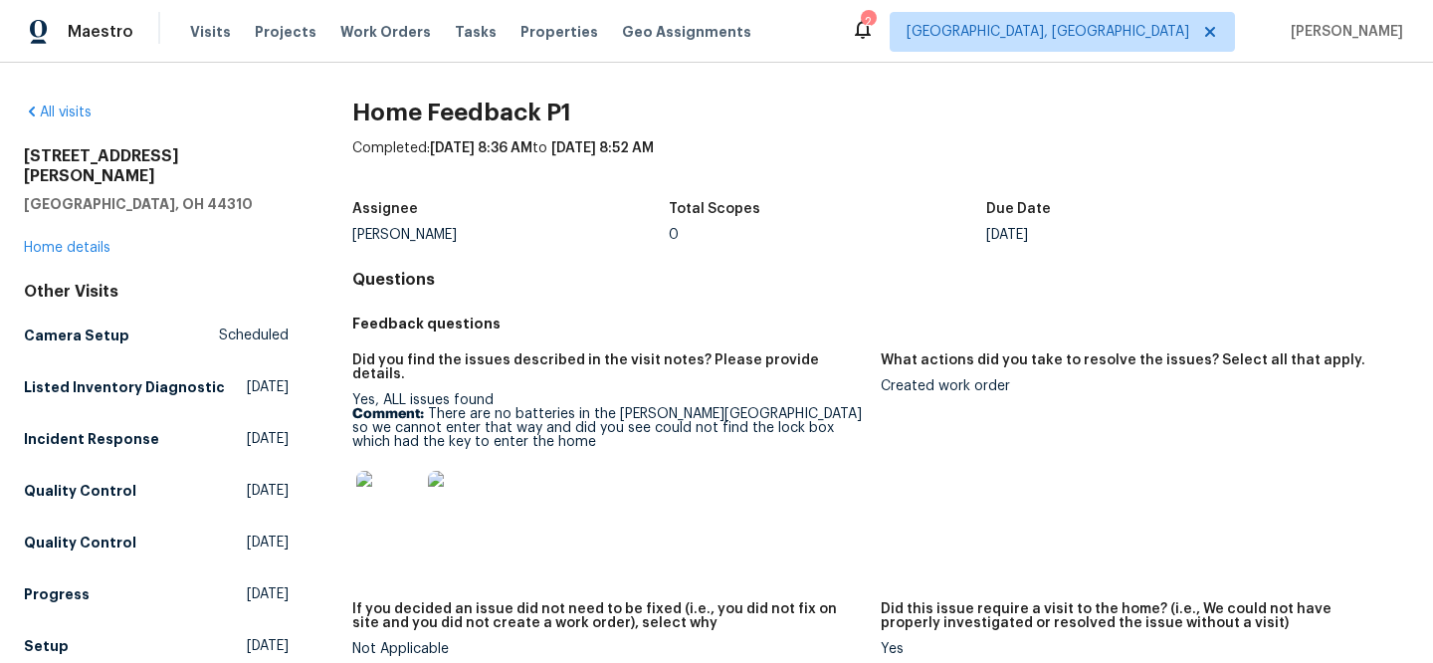  I want to click on div: 0, so click(827, 235).